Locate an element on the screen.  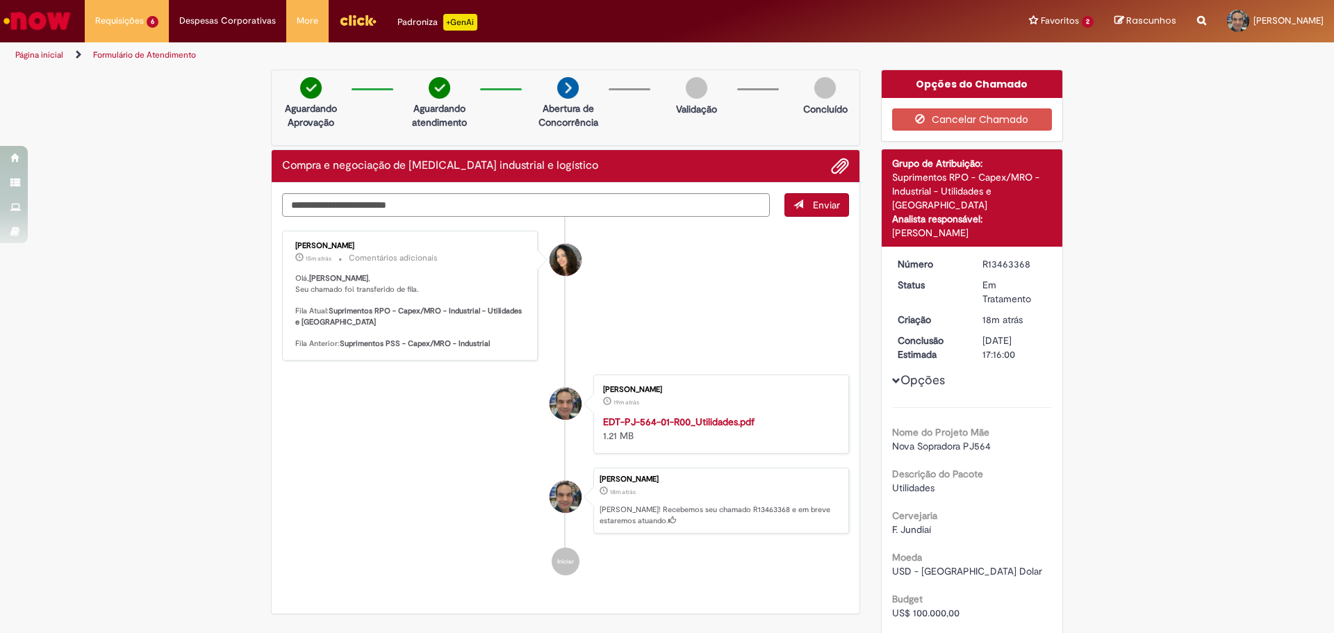
time: 29/08/2025 16:19:47 is located at coordinates (318, 259).